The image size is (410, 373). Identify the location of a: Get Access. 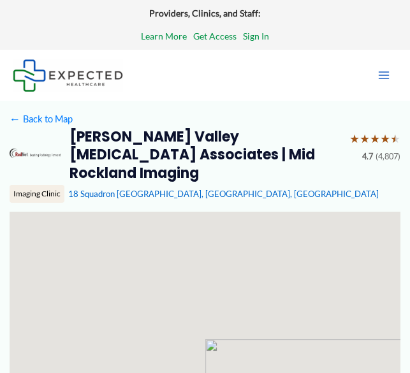
(215, 36).